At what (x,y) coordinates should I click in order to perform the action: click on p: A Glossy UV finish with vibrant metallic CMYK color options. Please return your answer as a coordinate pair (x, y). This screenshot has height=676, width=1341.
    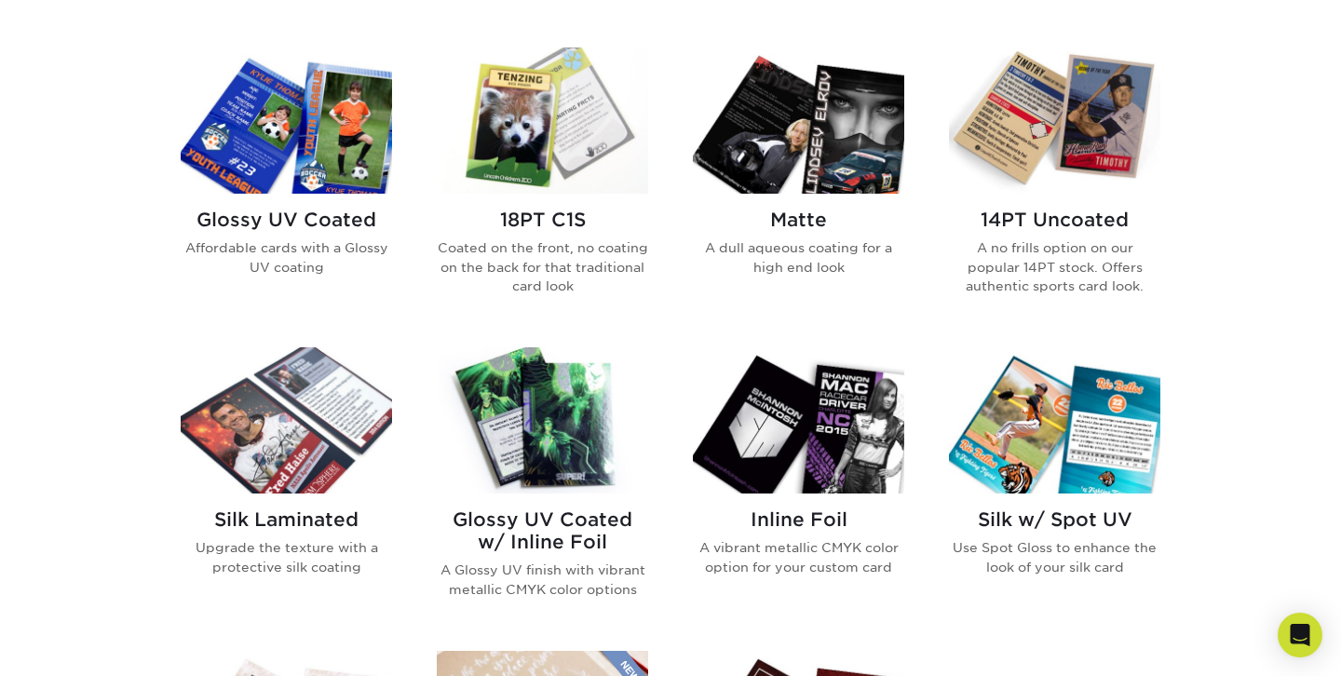
    Looking at the image, I should click on (542, 579).